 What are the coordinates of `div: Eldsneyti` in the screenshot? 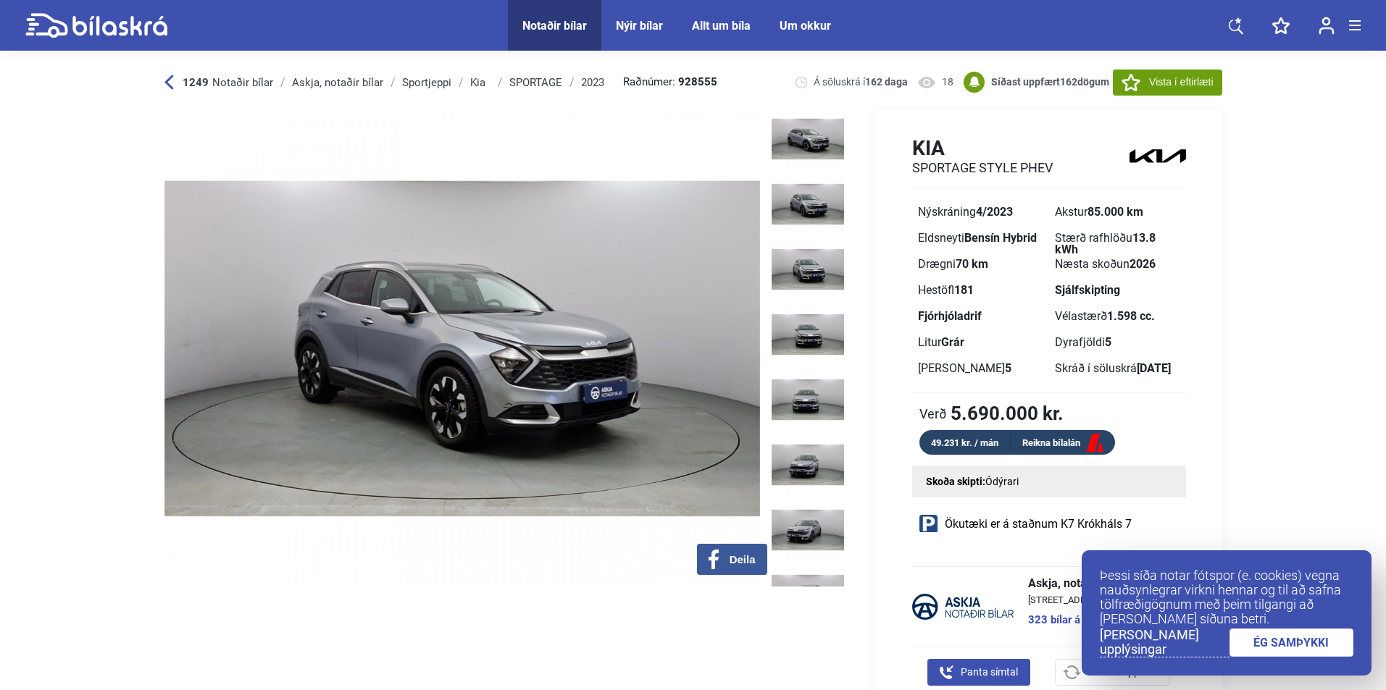 It's located at (980, 238).